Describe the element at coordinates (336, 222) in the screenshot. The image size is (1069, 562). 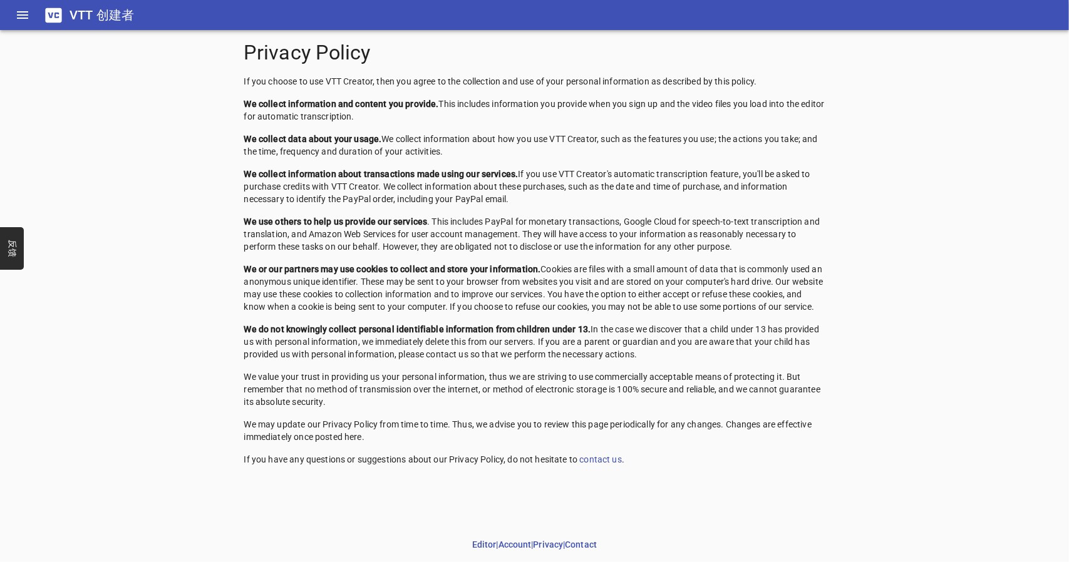
I see `strong: We use others to help us provide our services` at that location.